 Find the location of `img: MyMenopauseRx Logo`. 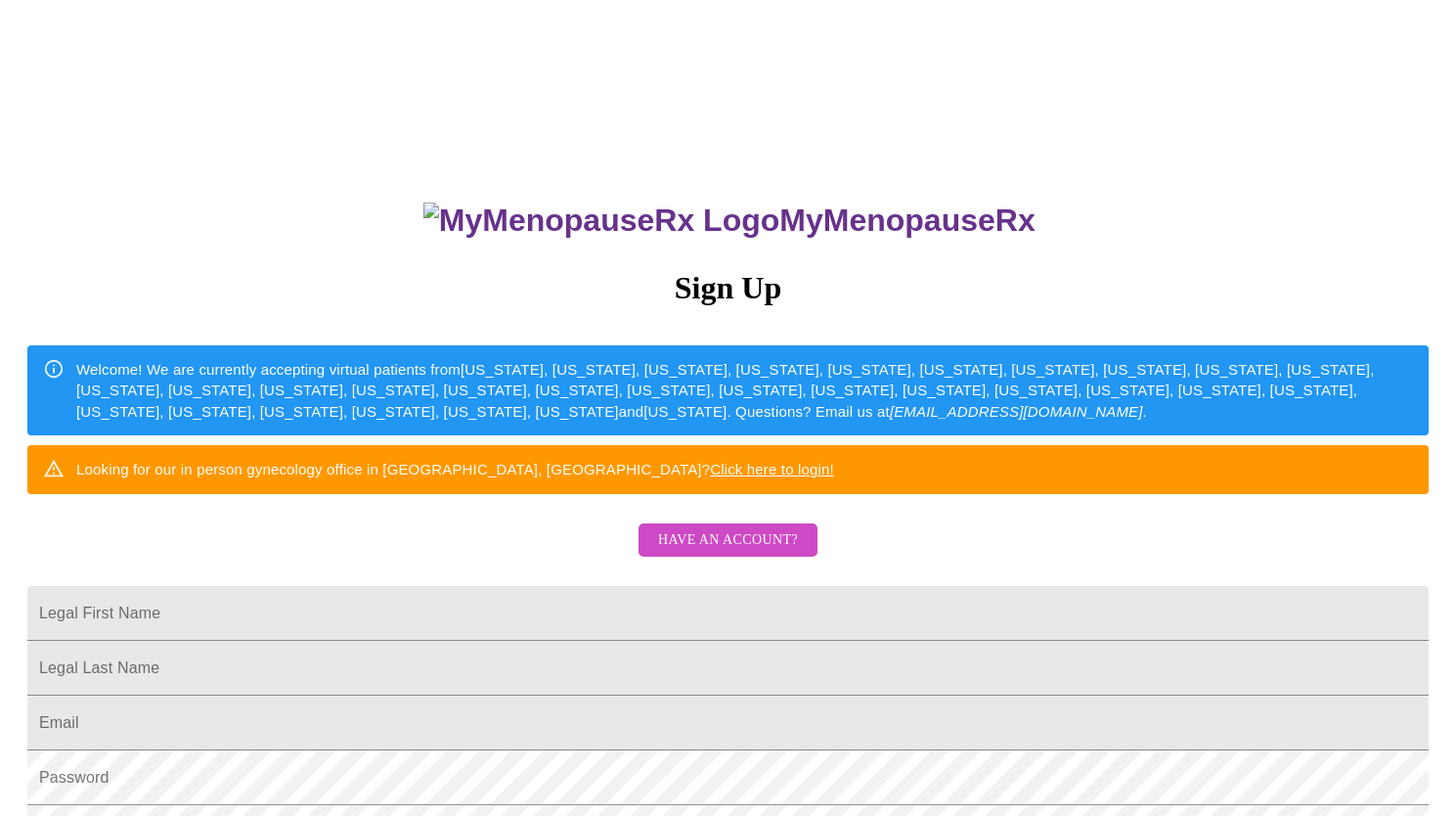

img: MyMenopauseRx Logo is located at coordinates (602, 220).